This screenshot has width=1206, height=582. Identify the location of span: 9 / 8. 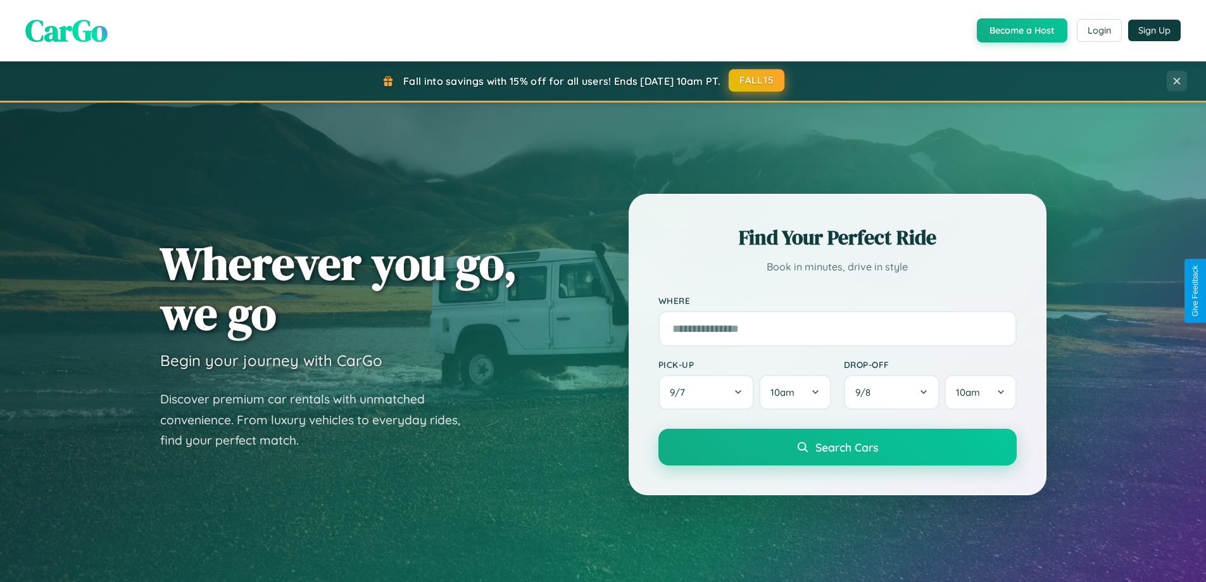
(866, 392).